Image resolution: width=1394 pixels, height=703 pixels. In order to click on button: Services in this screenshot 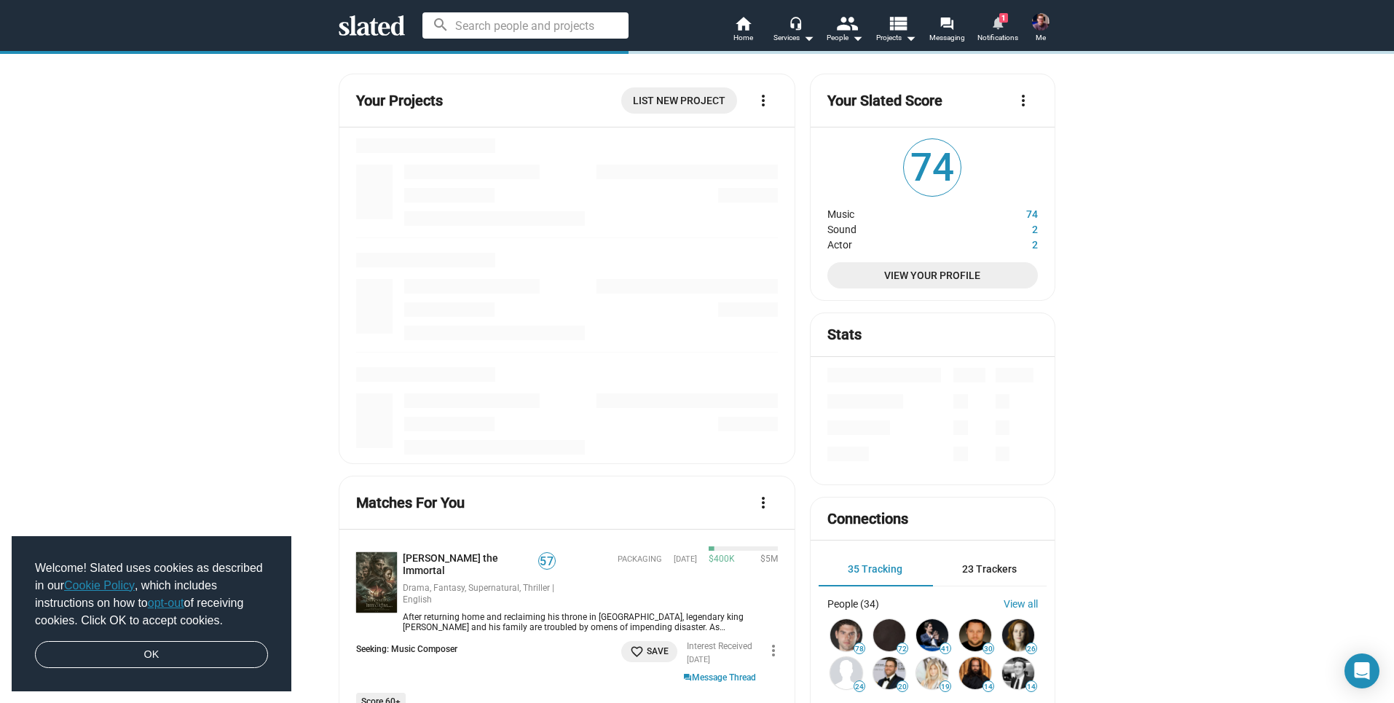, I will do `click(794, 31)`.